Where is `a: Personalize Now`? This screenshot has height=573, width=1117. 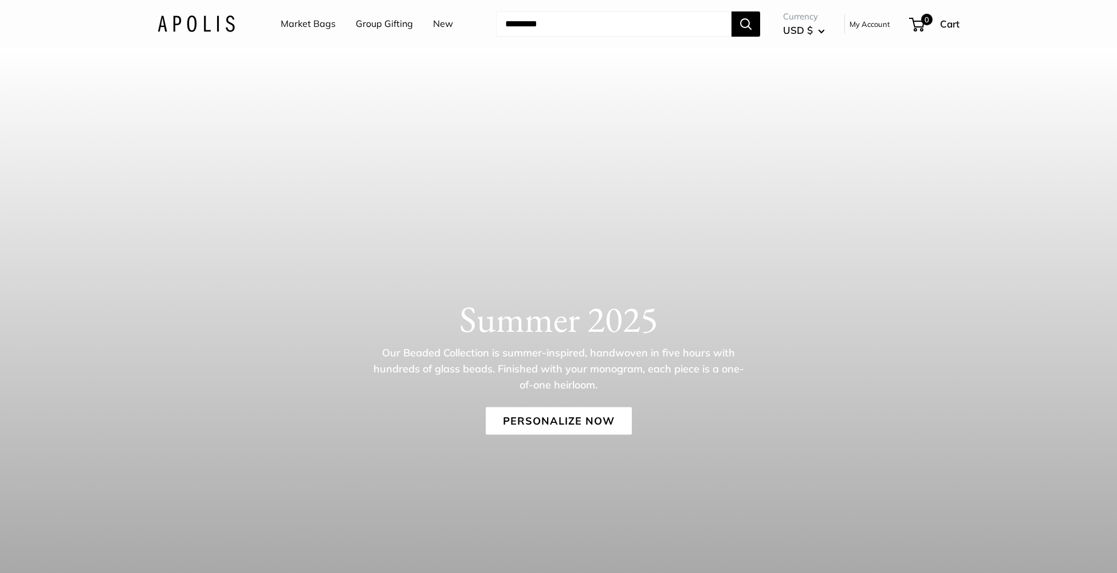
a: Personalize Now is located at coordinates (558, 420).